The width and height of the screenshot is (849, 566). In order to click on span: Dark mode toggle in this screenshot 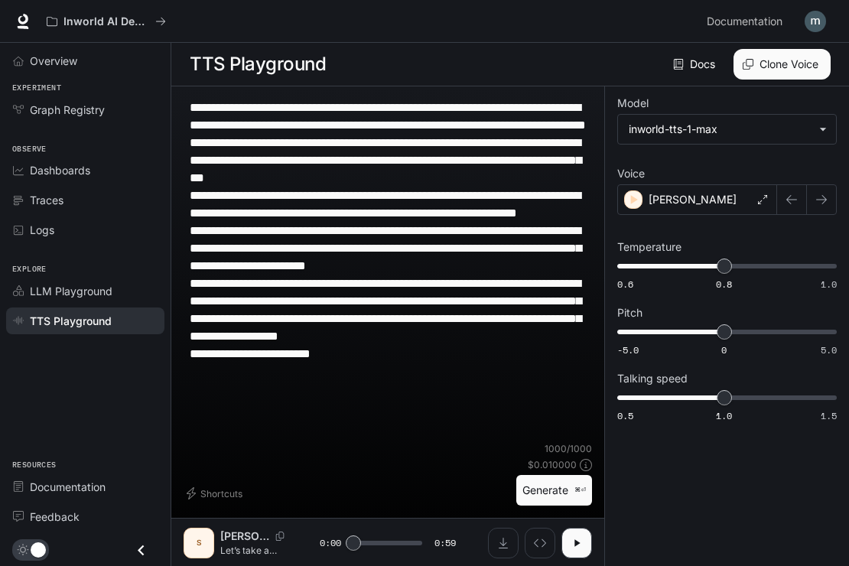, I will do `click(38, 549)`.